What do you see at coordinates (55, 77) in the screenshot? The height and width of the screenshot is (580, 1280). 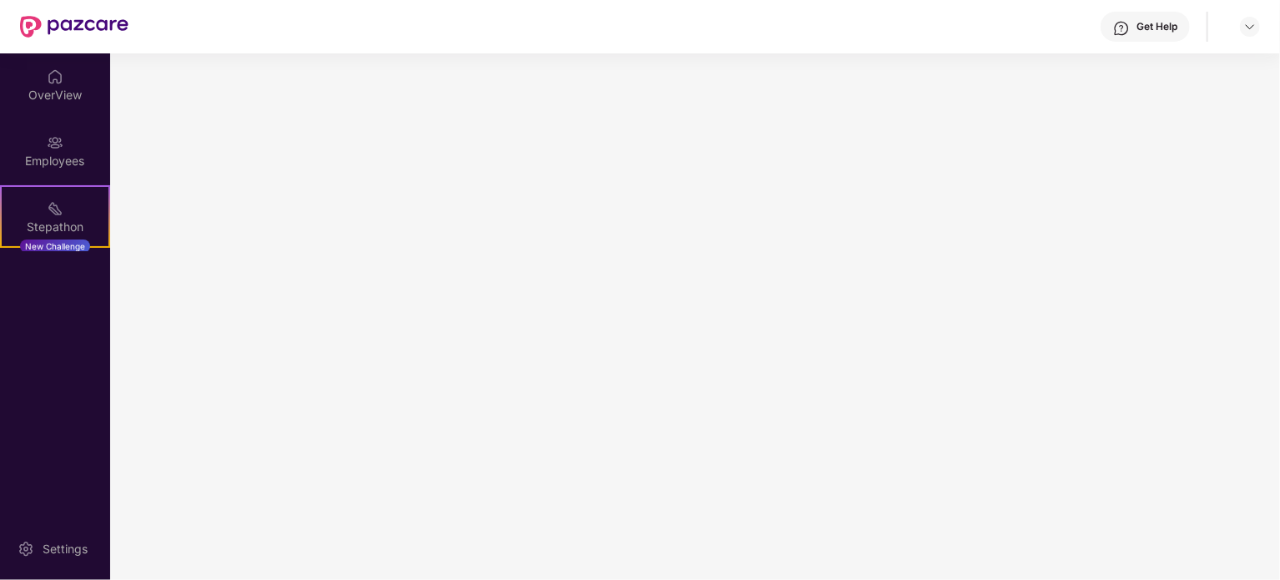 I see `img: svg+xml;base64,PHN2ZyBpZD0iSG9tZSIgeG1sbnM9Imh0dHA6Ly93d3cudzMub3JnLzIwMDAvc3ZnIiB3aWR0aD0iMjAiIG...` at bounding box center [55, 77].